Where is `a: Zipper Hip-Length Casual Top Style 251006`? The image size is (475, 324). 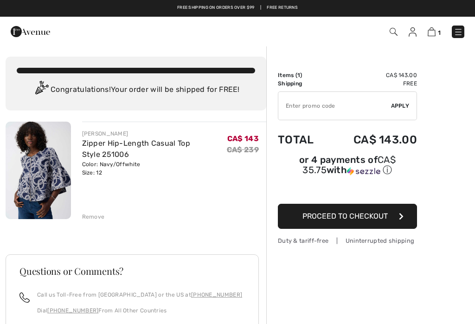 a: Zipper Hip-Length Casual Top Style 251006 is located at coordinates (136, 148).